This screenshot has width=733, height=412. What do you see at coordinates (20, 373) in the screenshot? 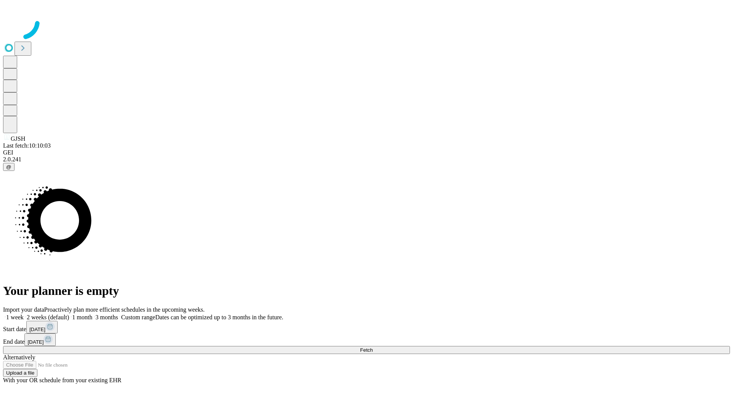
I see `button: Upload a file` at bounding box center [20, 373].